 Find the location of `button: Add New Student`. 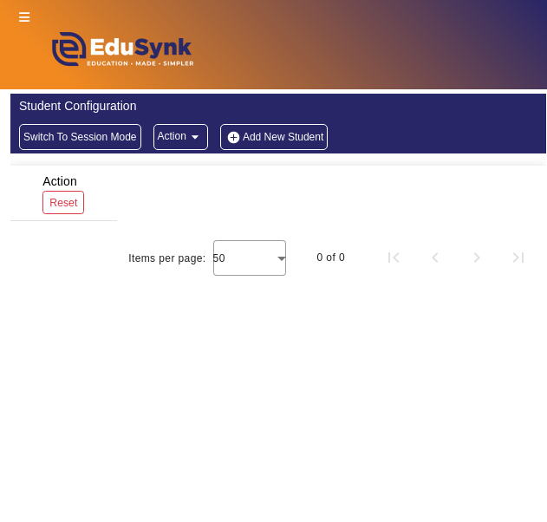

button: Add New Student is located at coordinates (274, 137).